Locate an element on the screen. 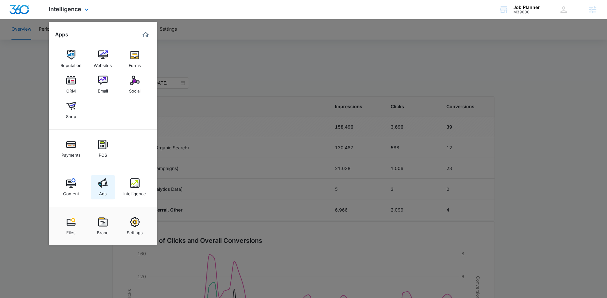 The width and height of the screenshot is (607, 298). a: Social is located at coordinates (135, 84).